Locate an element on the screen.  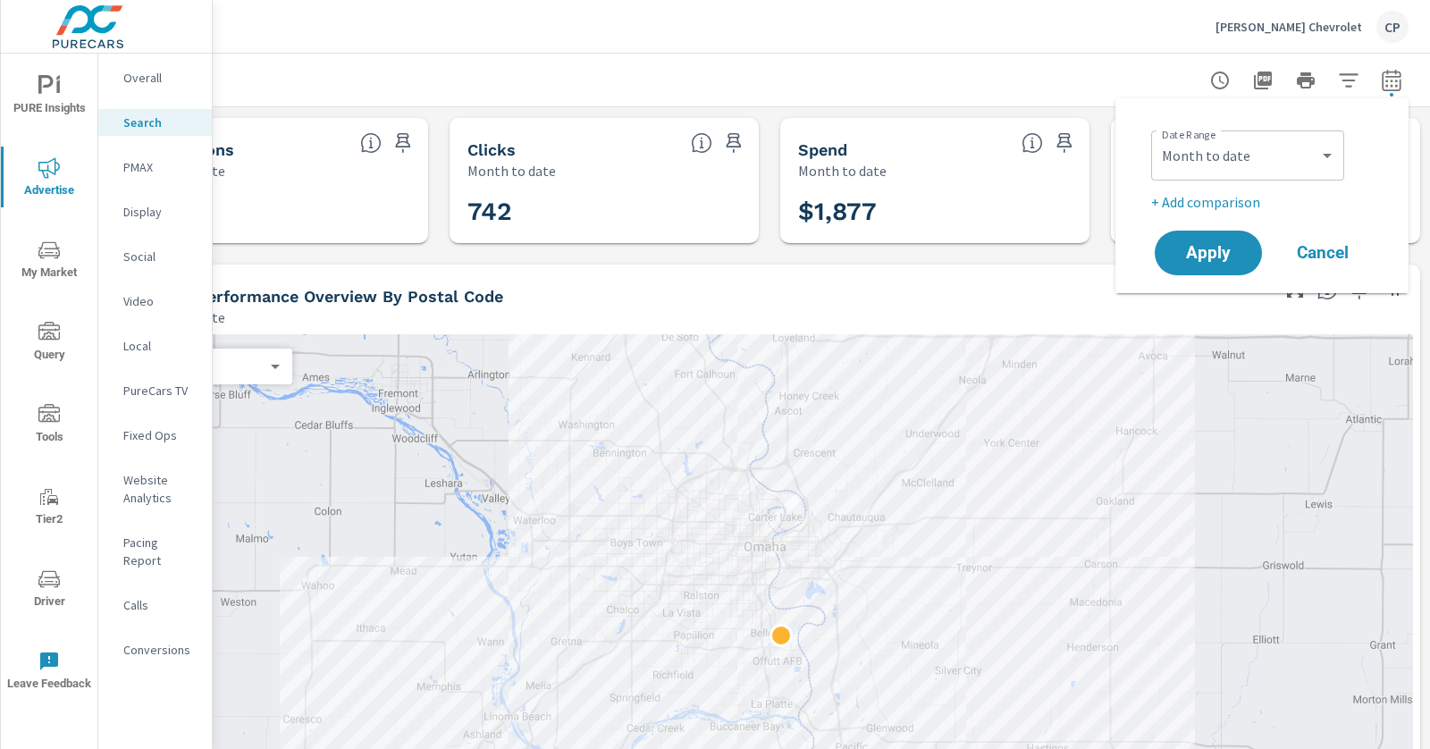
div: Social is located at coordinates (155, 257).